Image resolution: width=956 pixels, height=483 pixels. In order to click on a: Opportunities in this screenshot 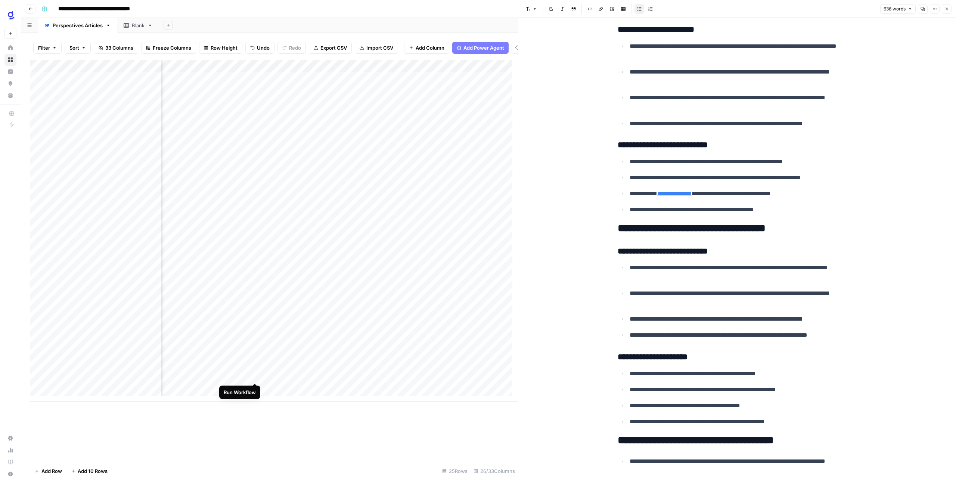, I will do `click(10, 84)`.